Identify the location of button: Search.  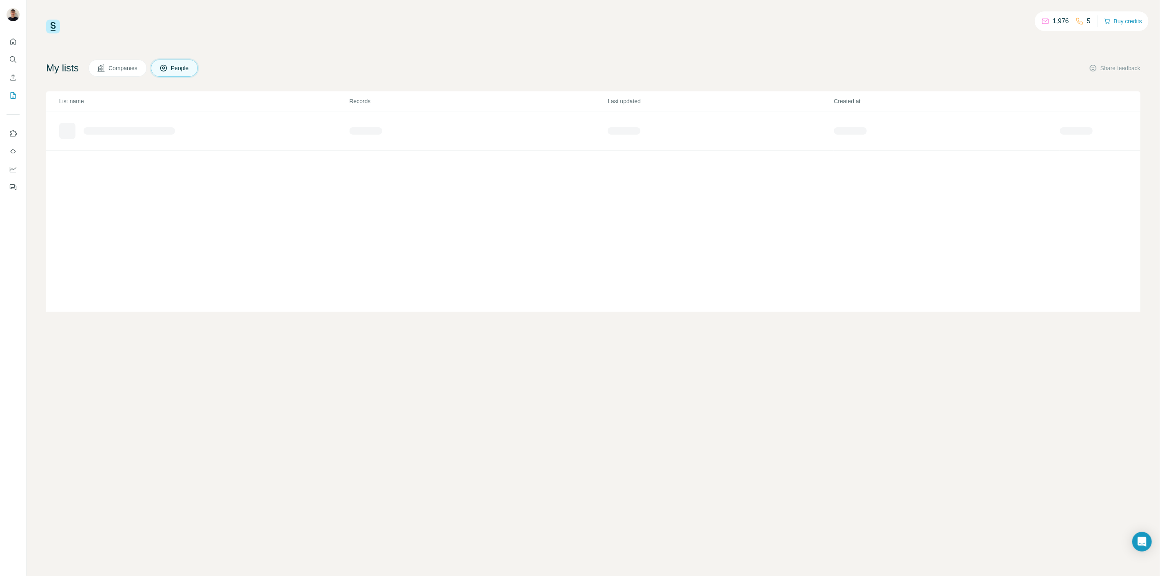
(13, 60).